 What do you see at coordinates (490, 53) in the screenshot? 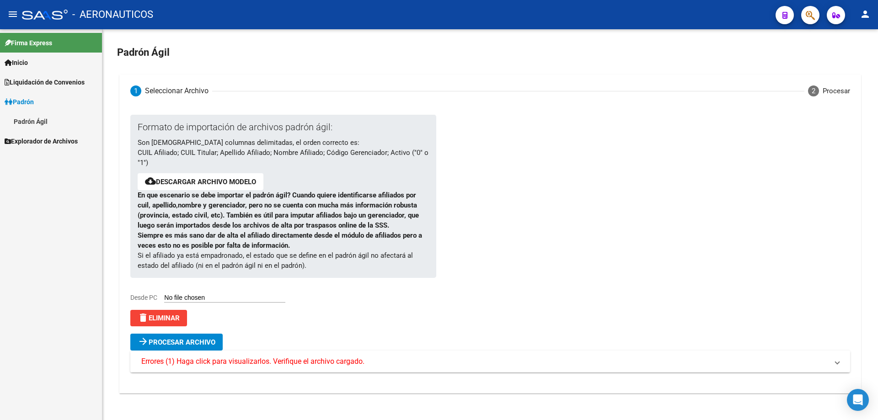
I see `h2: Padrón Ágil` at bounding box center [490, 53].